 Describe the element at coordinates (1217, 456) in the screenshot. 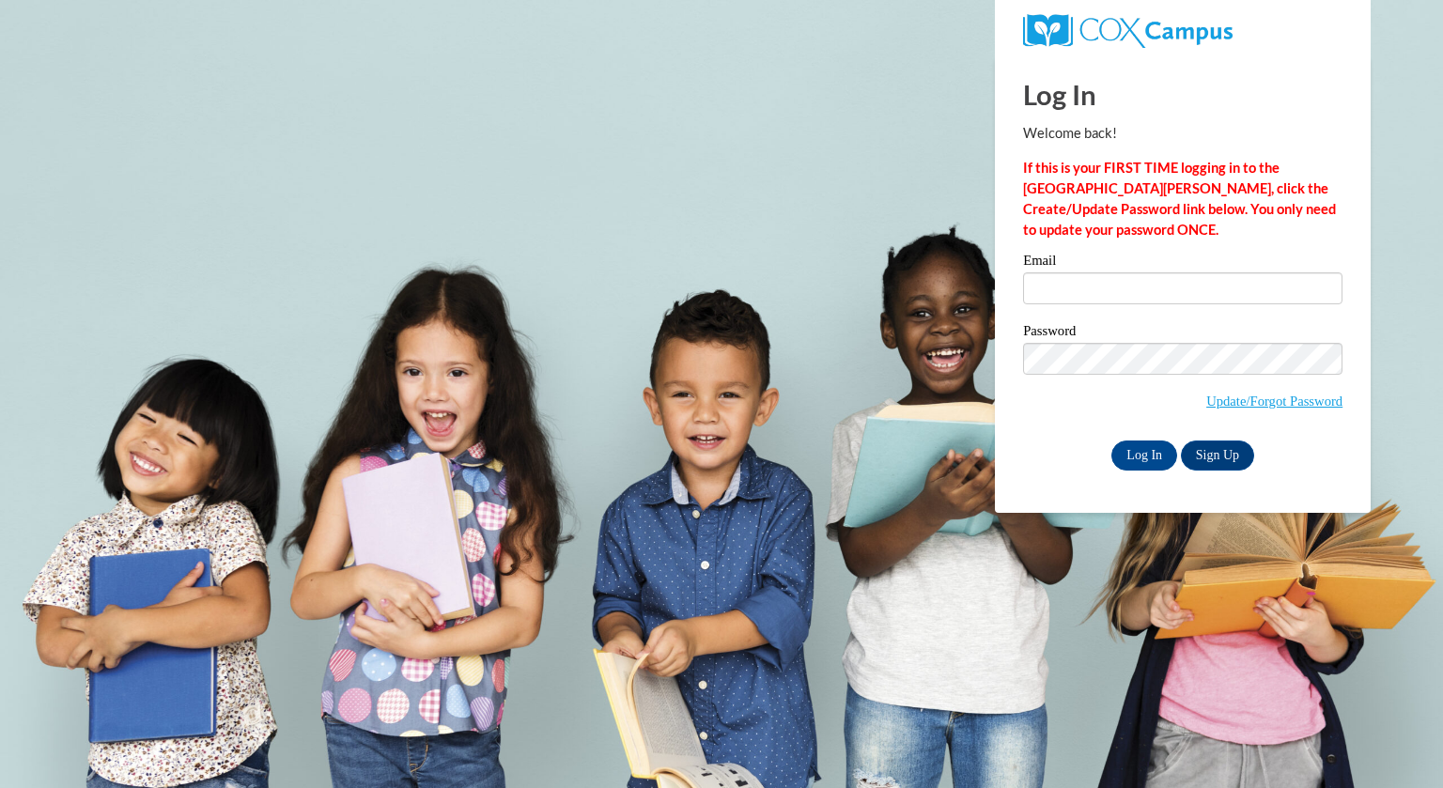

I see `a: Sign Up` at that location.